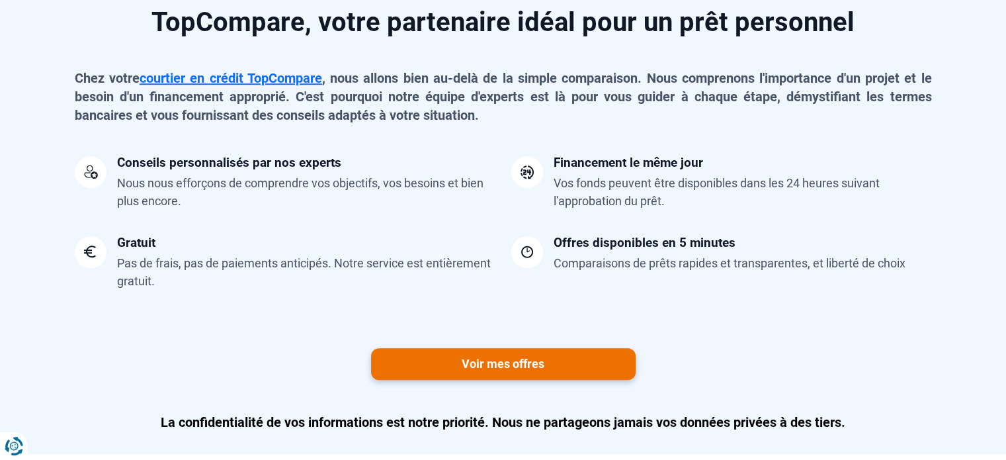  Describe the element at coordinates (644, 242) in the screenshot. I see `div: Offres disponibles en 5 minutes` at that location.